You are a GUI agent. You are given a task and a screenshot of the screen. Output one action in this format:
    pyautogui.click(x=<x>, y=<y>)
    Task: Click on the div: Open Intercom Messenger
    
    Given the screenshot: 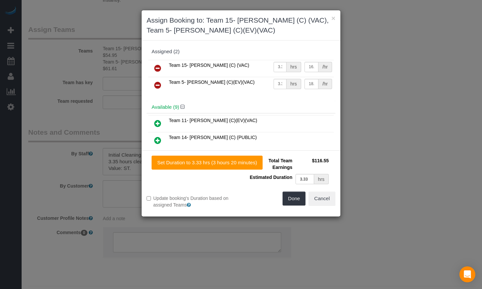 What is the action you would take?
    pyautogui.click(x=468, y=274)
    